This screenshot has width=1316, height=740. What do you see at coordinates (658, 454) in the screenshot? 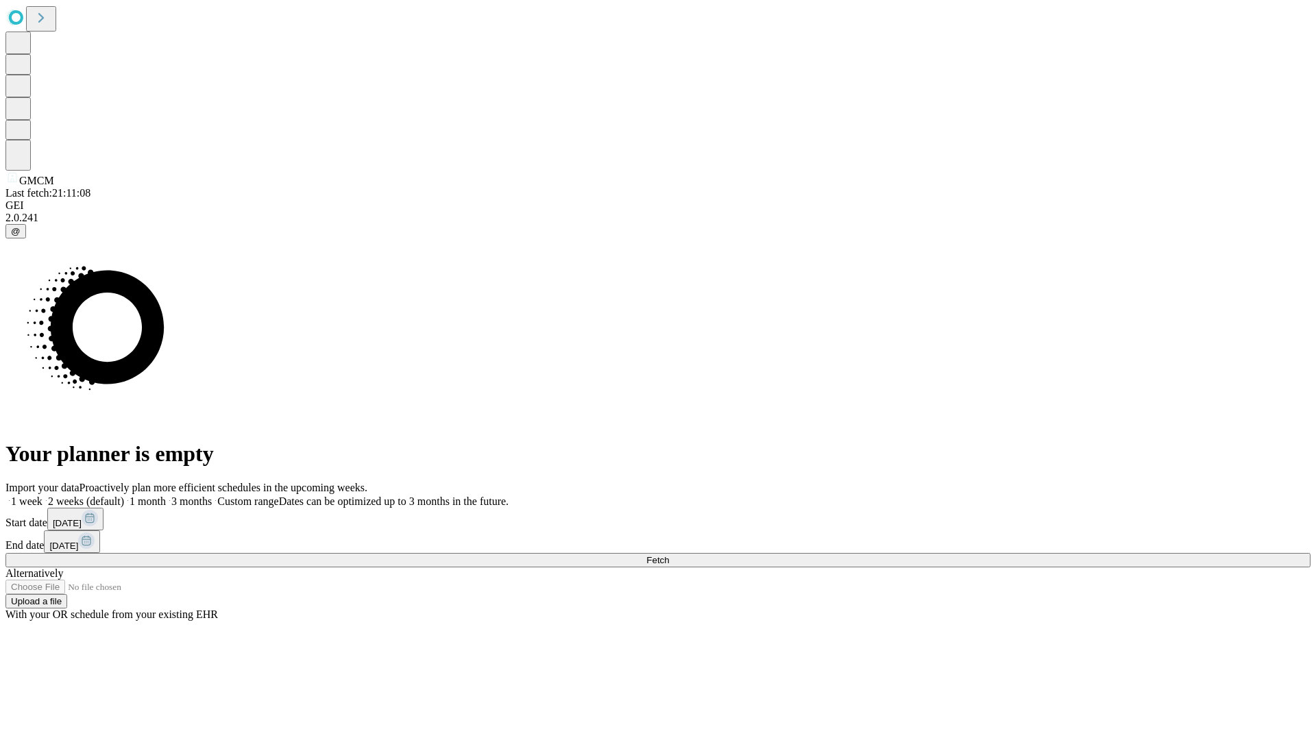
I see `h1: Your planner is empty` at bounding box center [658, 454].